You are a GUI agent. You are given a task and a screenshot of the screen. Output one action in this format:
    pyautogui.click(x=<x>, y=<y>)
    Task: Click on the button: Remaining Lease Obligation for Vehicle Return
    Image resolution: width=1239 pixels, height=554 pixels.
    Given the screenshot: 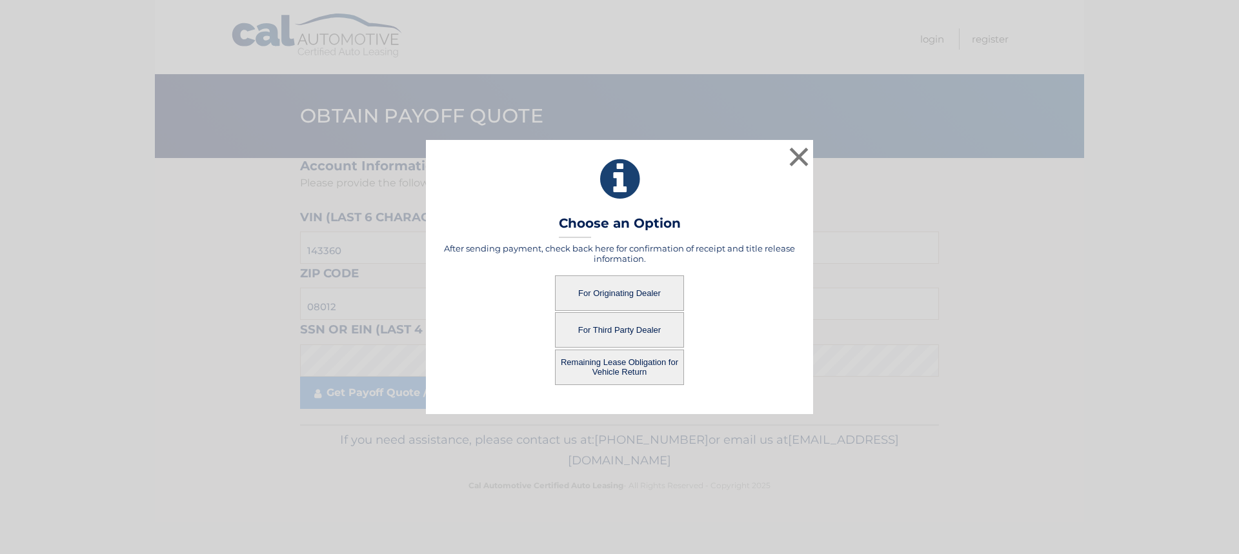 What is the action you would take?
    pyautogui.click(x=619, y=367)
    